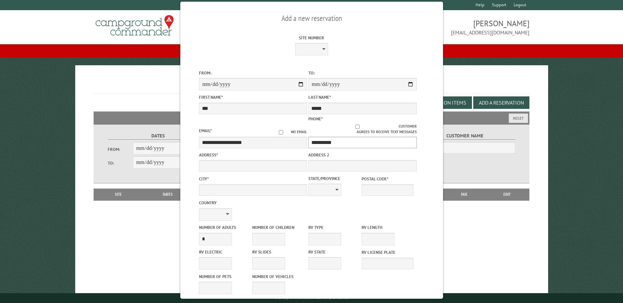 Image resolution: width=623 pixels, height=303 pixels. What do you see at coordinates (278, 252) in the screenshot?
I see `label: RV Slides` at bounding box center [278, 252].